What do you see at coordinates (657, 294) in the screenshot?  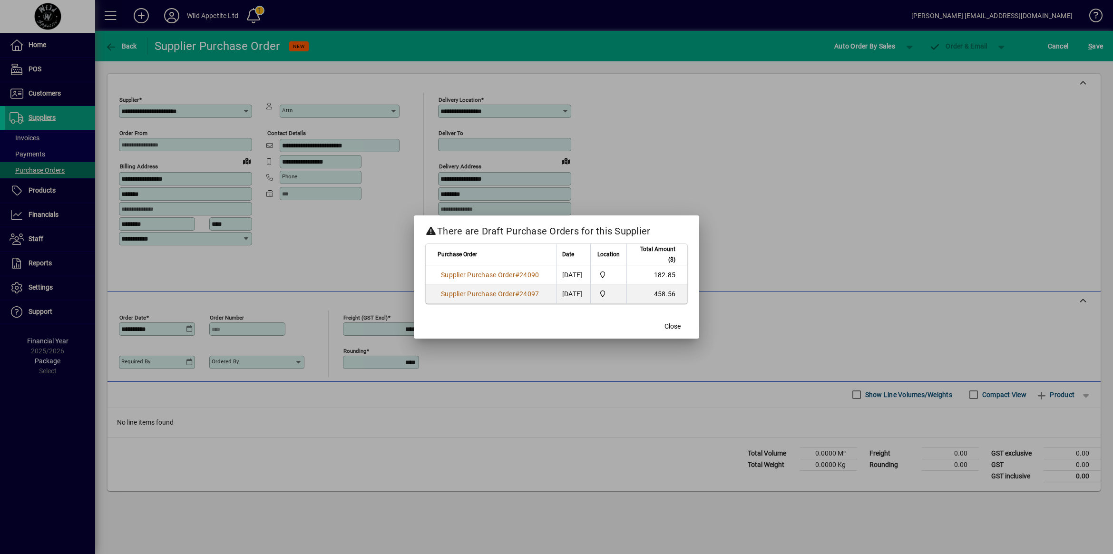 I see `td: 458.56` at bounding box center [657, 294].